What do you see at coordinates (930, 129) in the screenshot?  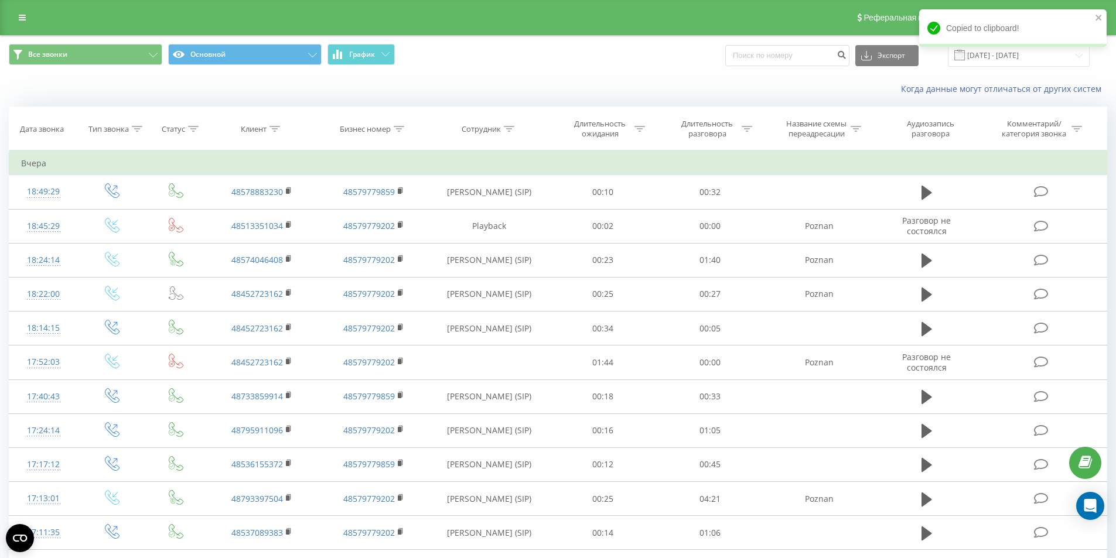 I see `div: Аудиозапись разговора` at bounding box center [930, 129].